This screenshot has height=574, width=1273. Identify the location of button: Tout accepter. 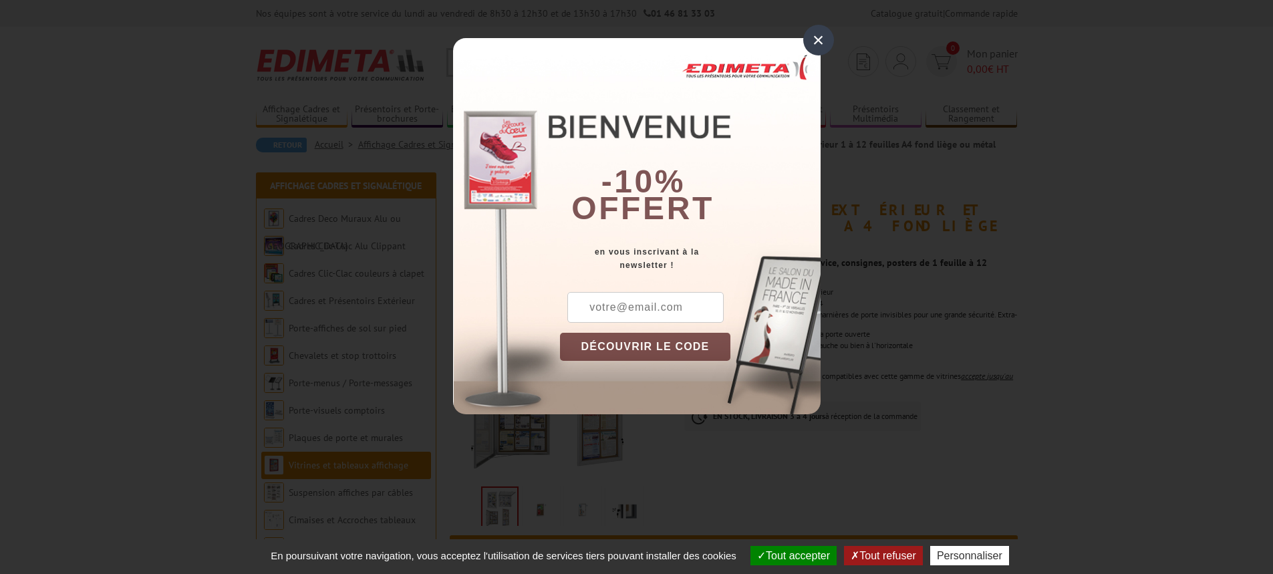
(793, 555).